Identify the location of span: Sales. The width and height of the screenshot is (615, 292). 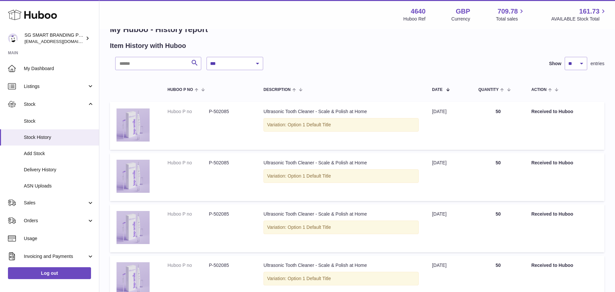
(55, 203).